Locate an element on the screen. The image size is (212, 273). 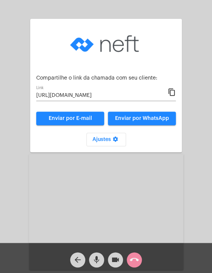
button: Enviar por WhatsApp is located at coordinates (142, 118).